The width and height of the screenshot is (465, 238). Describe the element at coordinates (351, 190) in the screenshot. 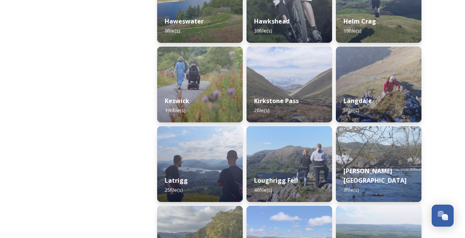

I see `span: 3 file(s)` at that location.